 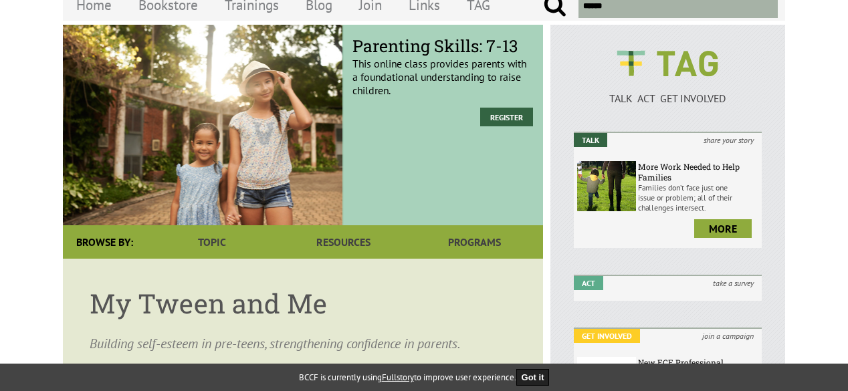 What do you see at coordinates (698, 368) in the screenshot?
I see `h6: New ECE Professional Development Bursaries` at bounding box center [698, 368].